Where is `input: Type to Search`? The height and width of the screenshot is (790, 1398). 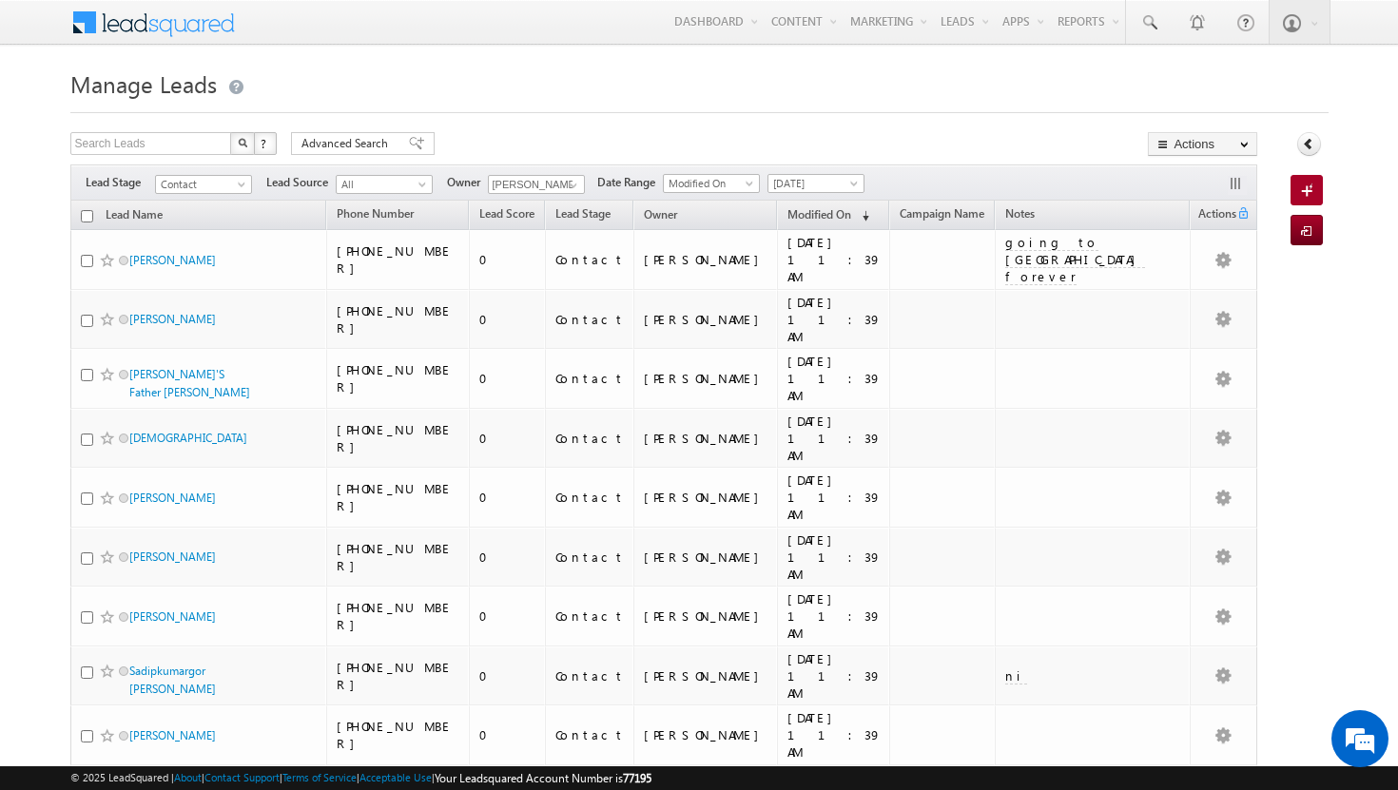
input: Type to Search is located at coordinates (536, 184).